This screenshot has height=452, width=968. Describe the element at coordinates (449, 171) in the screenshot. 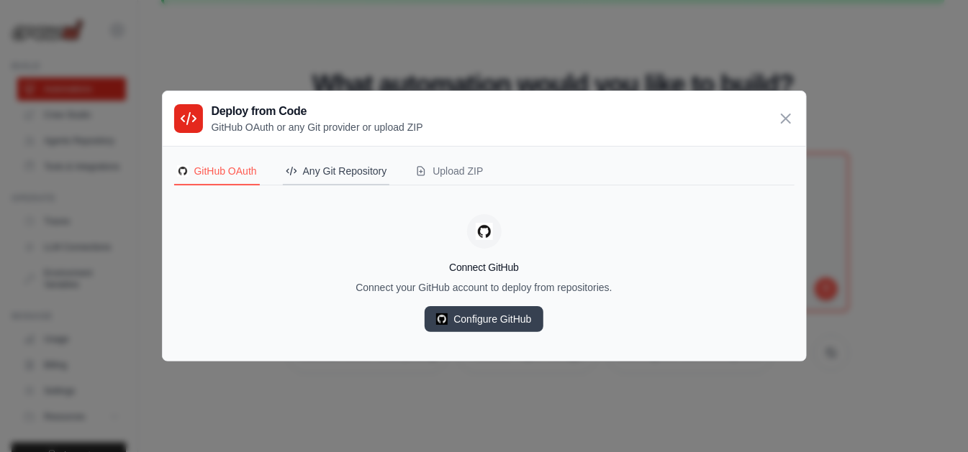

I see `div: Upload ZIP` at that location.